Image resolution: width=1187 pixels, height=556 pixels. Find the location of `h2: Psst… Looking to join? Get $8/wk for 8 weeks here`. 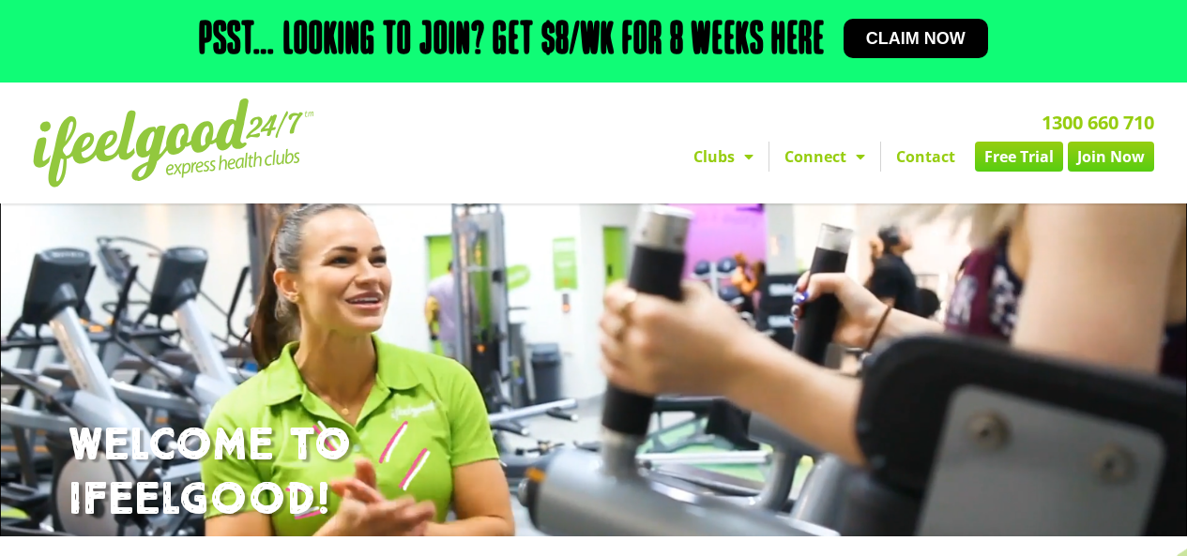

h2: Psst… Looking to join? Get $8/wk for 8 weeks here is located at coordinates (511, 41).